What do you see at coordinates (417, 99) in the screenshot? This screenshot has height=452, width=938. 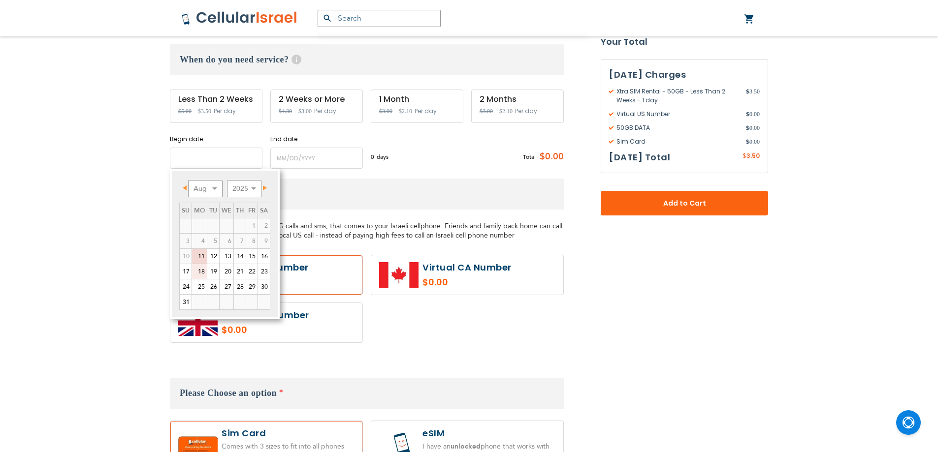 I see `div: 1 Month` at bounding box center [417, 99].